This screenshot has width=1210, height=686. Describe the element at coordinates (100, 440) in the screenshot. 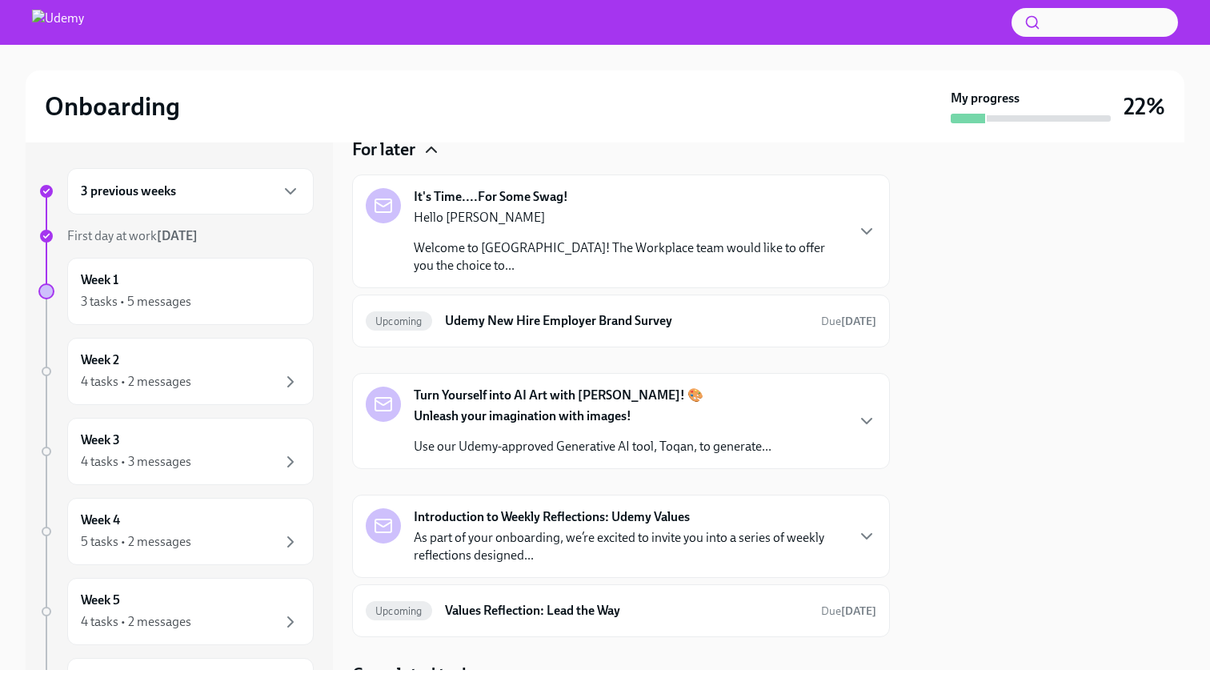

I see `h6: Week 3` at that location.